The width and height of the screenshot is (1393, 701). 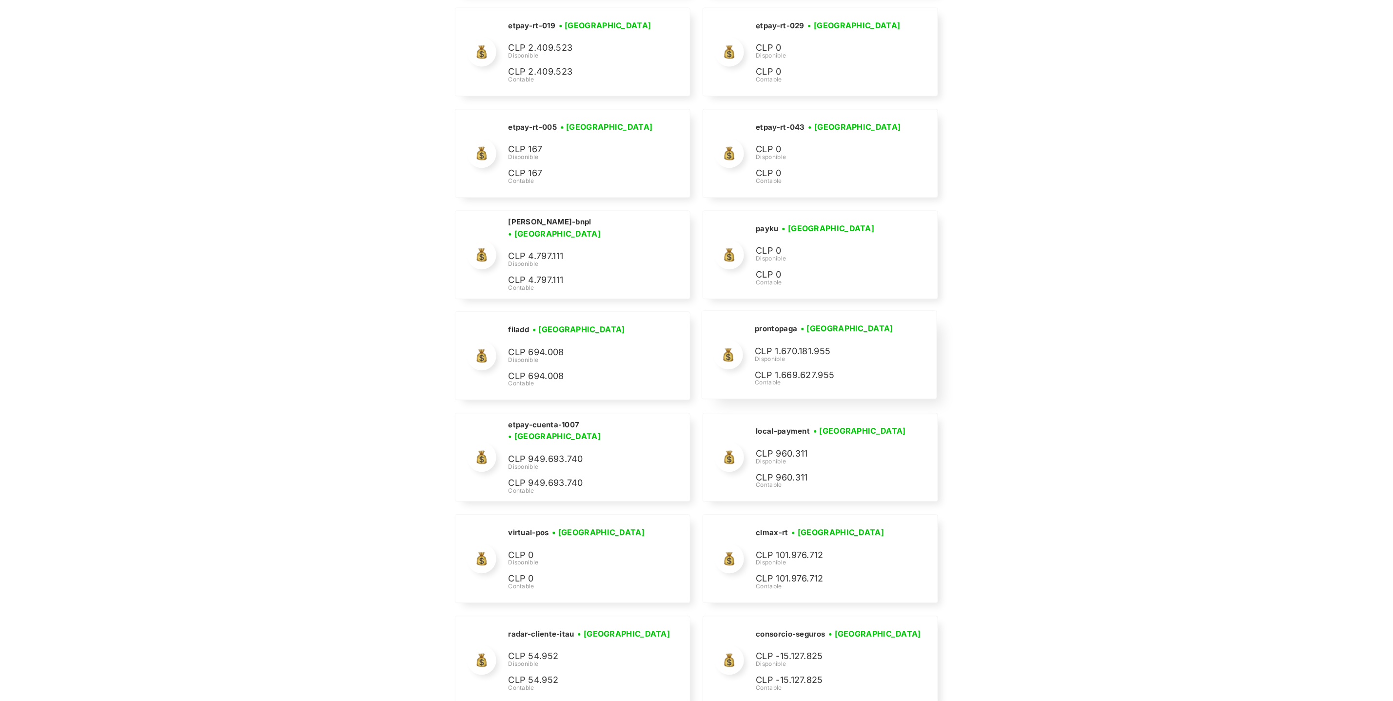 What do you see at coordinates (767, 229) in the screenshot?
I see `h2: payku` at bounding box center [767, 229].